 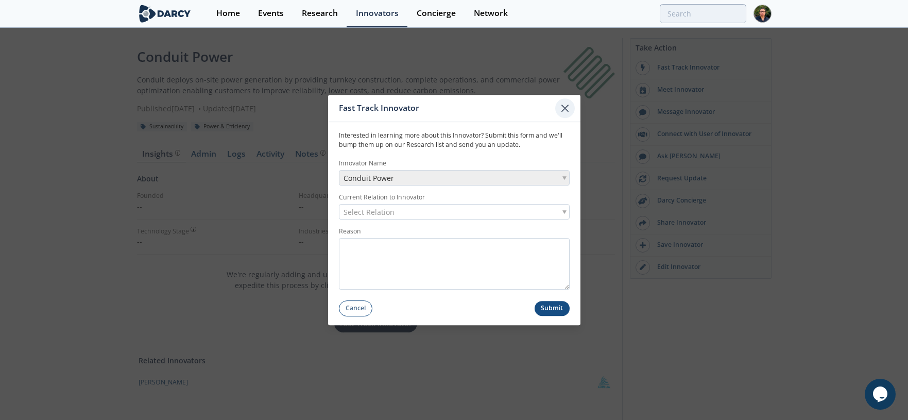 I want to click on div: Network, so click(x=491, y=13).